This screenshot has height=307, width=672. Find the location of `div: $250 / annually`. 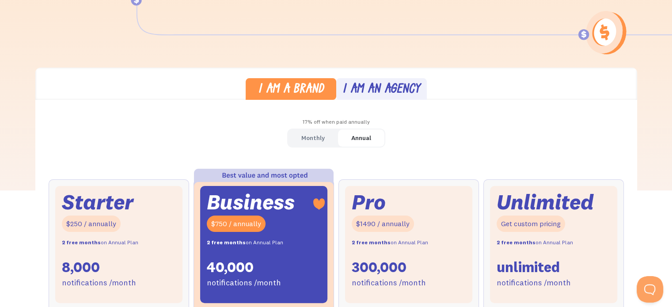

div: $250 / annually is located at coordinates (91, 224).